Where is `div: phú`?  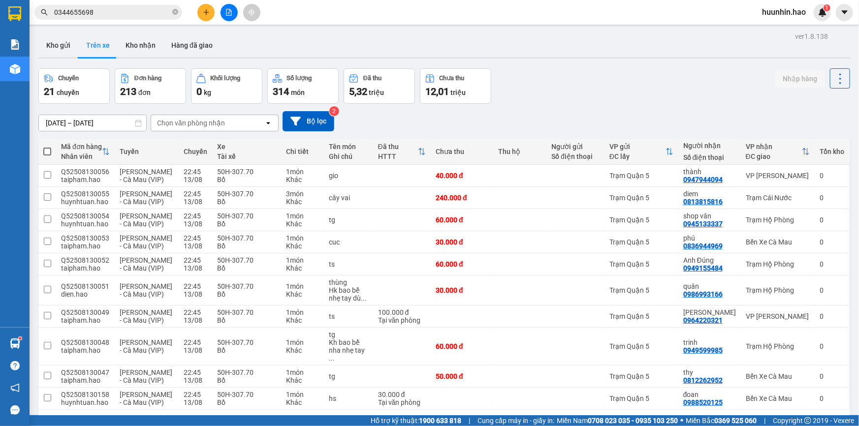 div: phú is located at coordinates (709, 238).